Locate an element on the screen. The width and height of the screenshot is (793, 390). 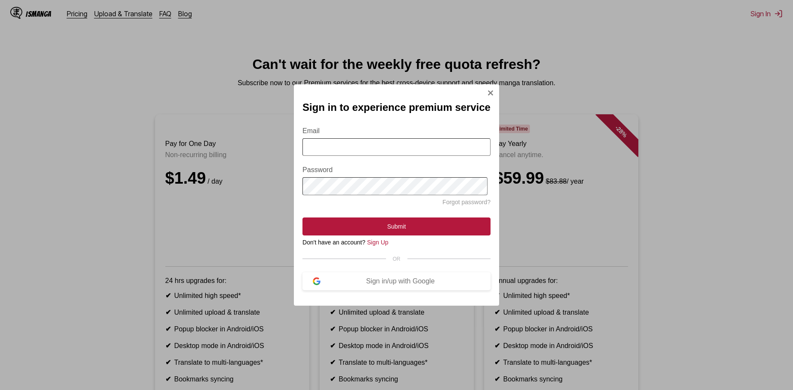
a: Forgot password? is located at coordinates (466, 202).